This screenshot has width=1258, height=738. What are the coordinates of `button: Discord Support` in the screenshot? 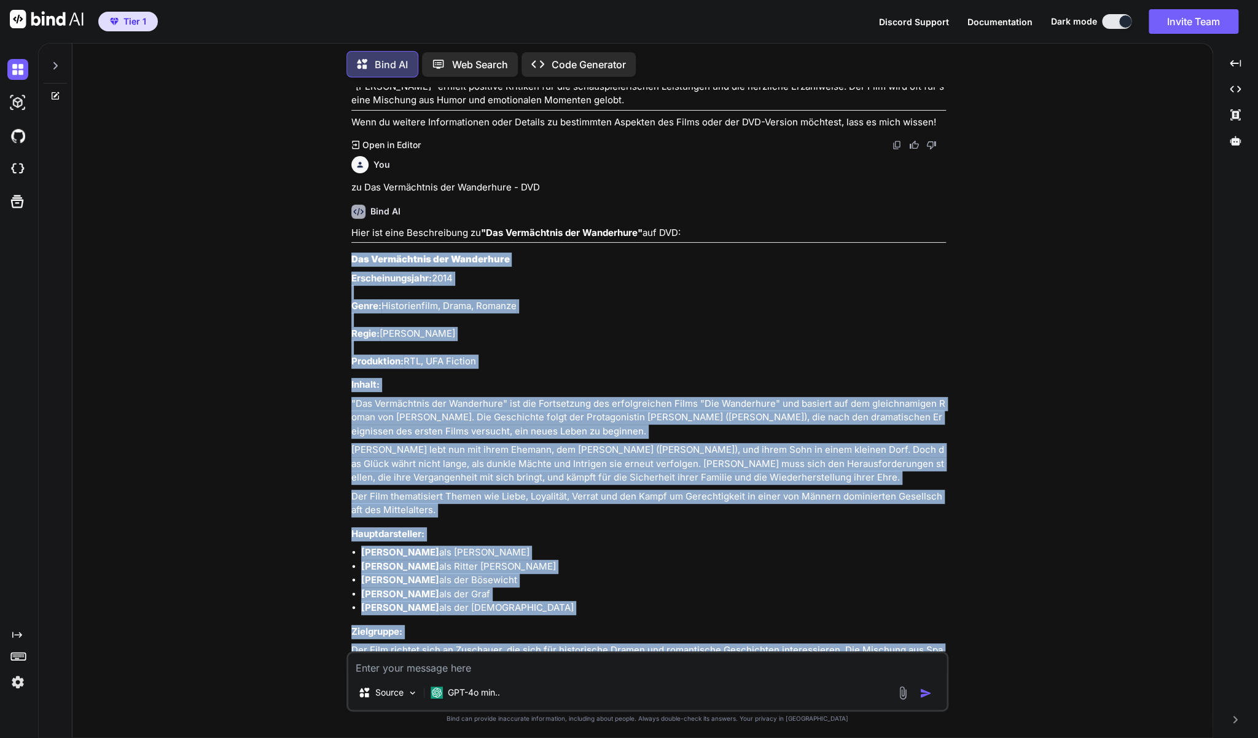 It's located at (914, 22).